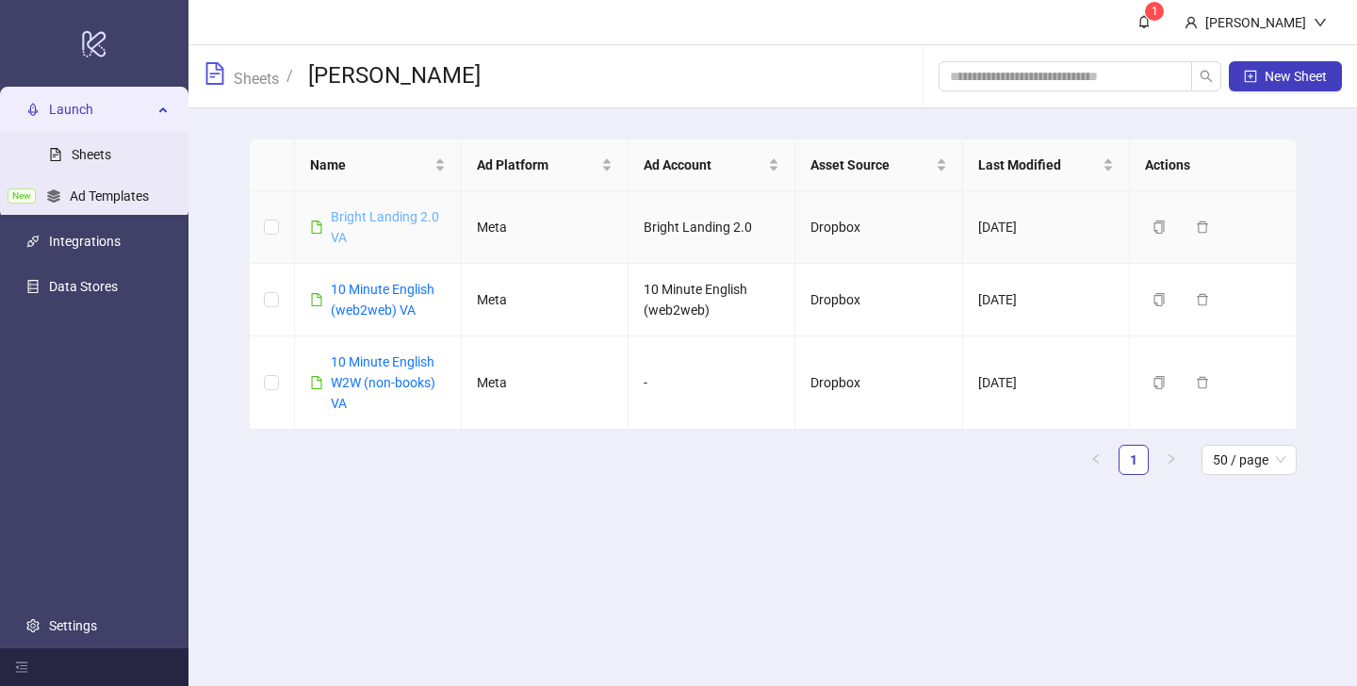 This screenshot has width=1357, height=686. What do you see at coordinates (1248, 460) in the screenshot?
I see `div: Page Size` at bounding box center [1248, 460].